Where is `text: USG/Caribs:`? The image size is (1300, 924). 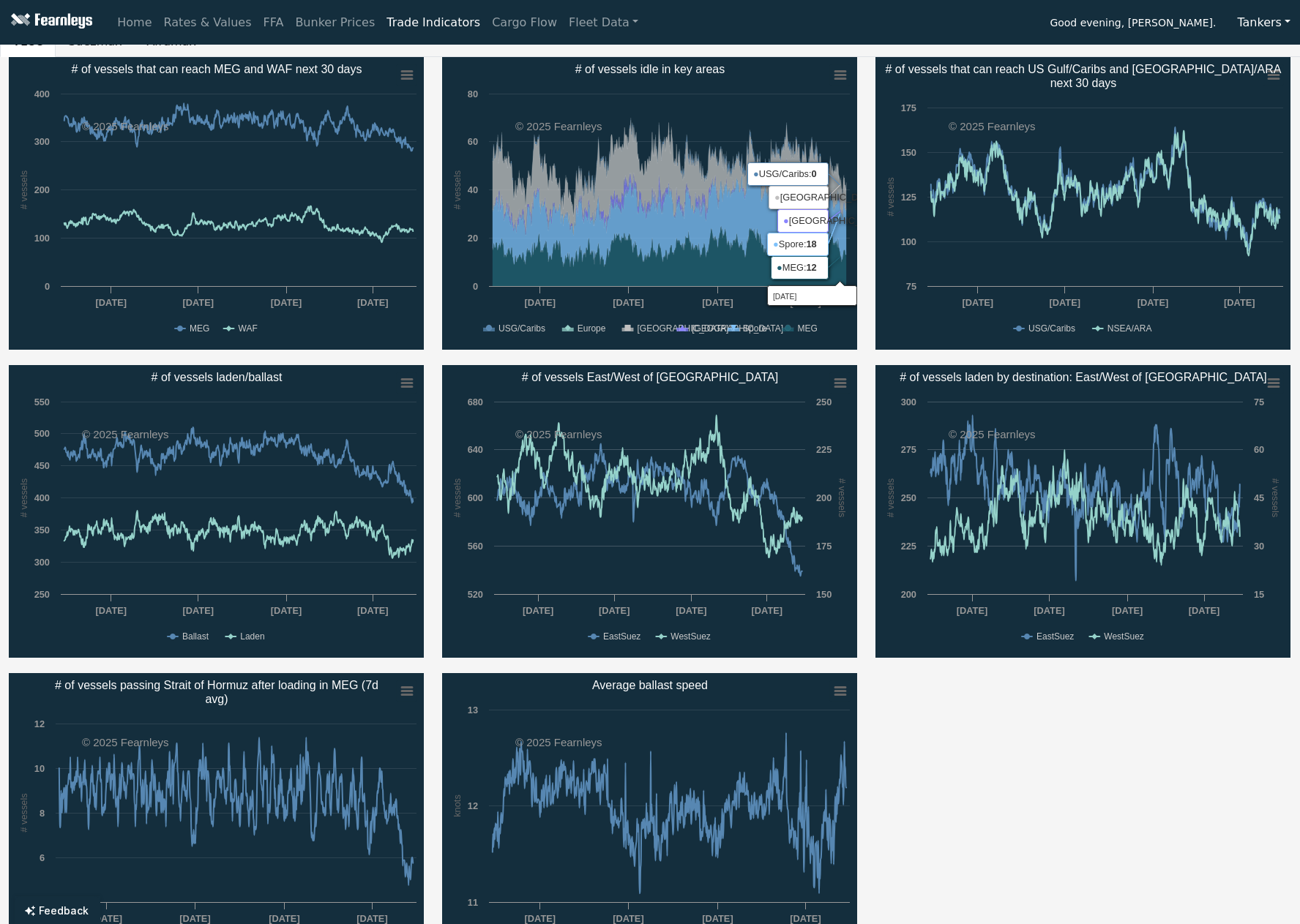
text: USG/Caribs: is located at coordinates (784, 174).